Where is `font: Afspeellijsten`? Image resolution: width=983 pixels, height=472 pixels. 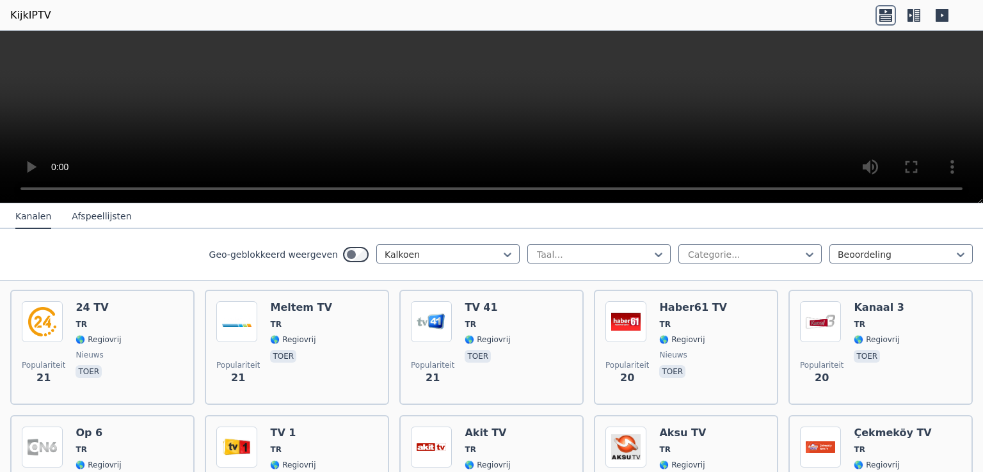
font: Afspeellijsten is located at coordinates (101, 216).